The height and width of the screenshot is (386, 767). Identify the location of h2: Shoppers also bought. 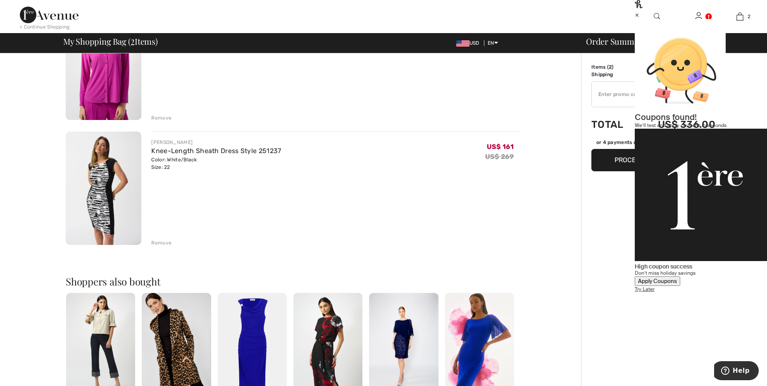
(293, 281).